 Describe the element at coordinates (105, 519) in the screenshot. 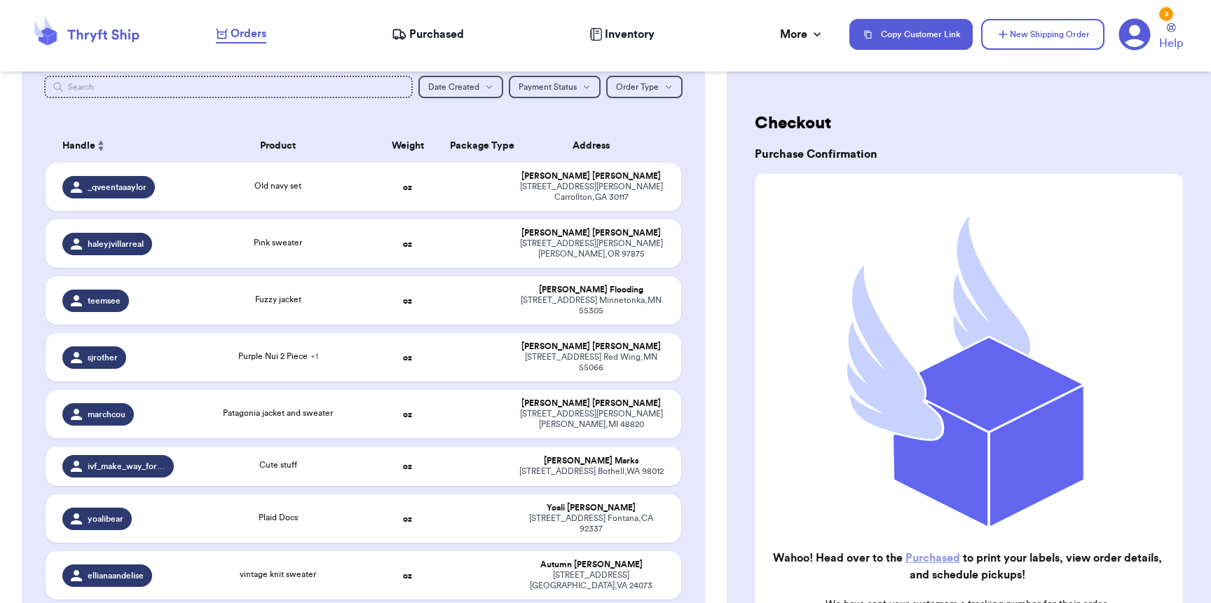

I see `span: yoalibear` at that location.